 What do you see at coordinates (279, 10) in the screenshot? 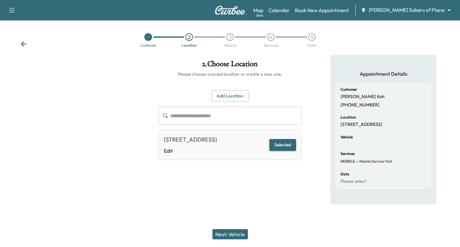
I see `a: Calendar` at bounding box center [279, 10].